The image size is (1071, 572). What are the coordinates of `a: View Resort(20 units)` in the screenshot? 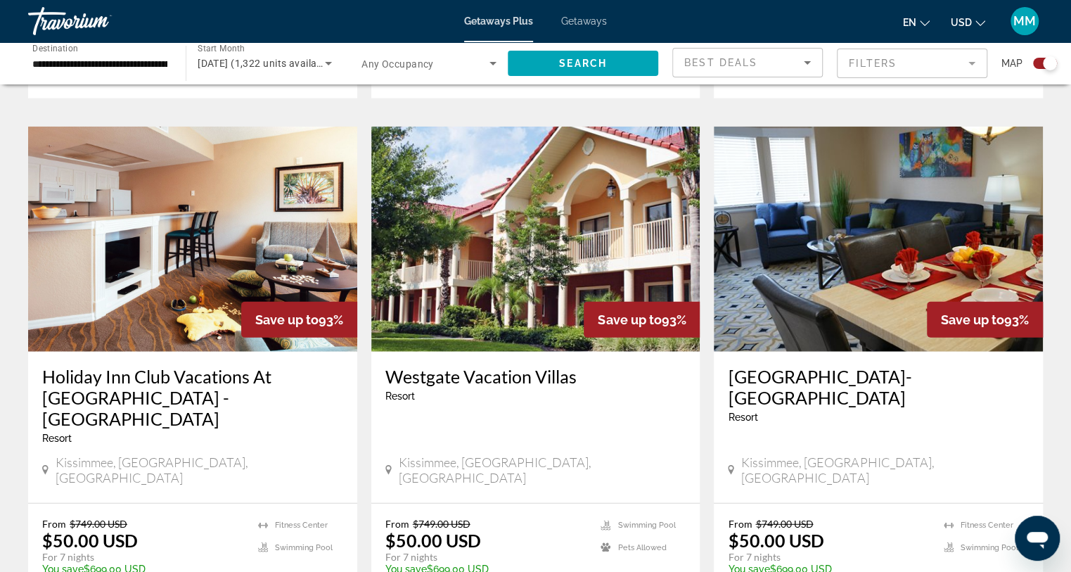 It's located at (193, 72).